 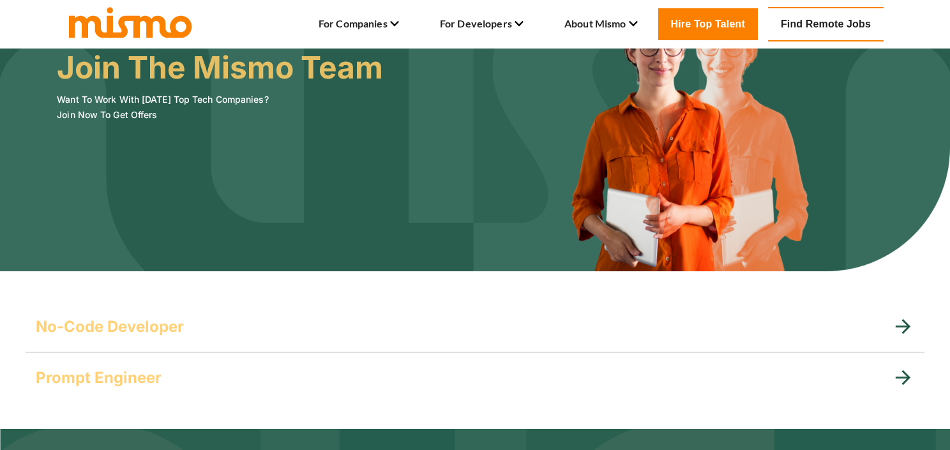 What do you see at coordinates (110, 327) in the screenshot?
I see `h5: No-Code Developer` at bounding box center [110, 327].